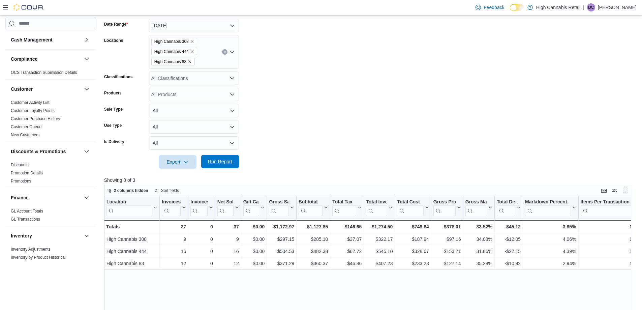  I want to click on button: Run Report, so click(220, 162).